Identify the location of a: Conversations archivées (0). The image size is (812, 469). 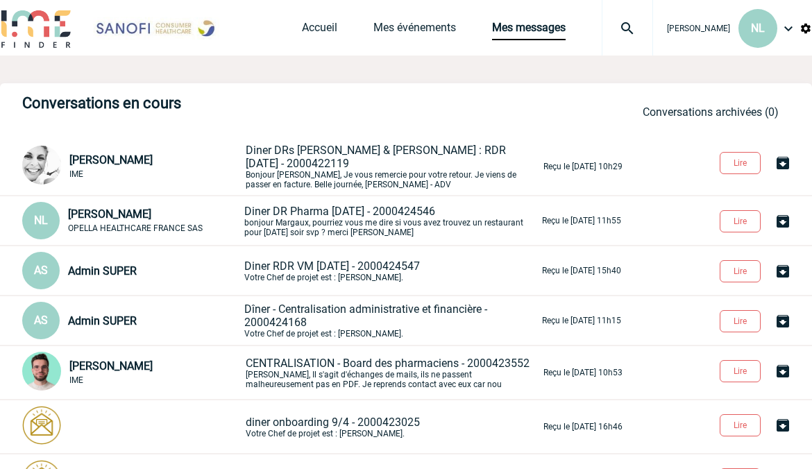
(711, 112).